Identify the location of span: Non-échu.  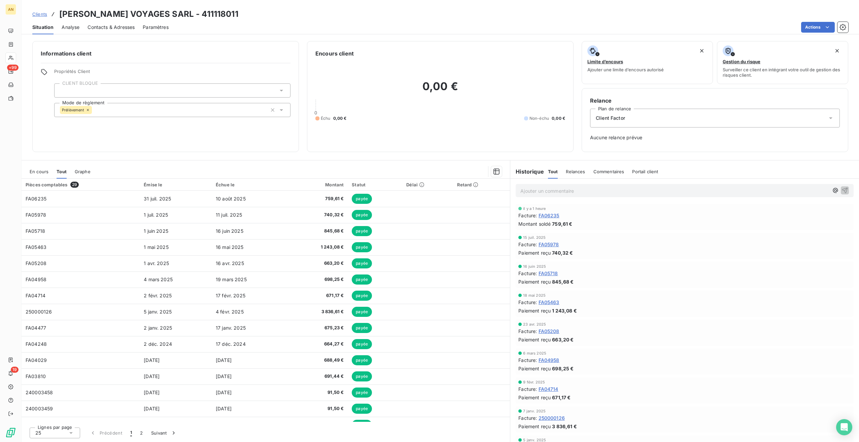
(539, 118).